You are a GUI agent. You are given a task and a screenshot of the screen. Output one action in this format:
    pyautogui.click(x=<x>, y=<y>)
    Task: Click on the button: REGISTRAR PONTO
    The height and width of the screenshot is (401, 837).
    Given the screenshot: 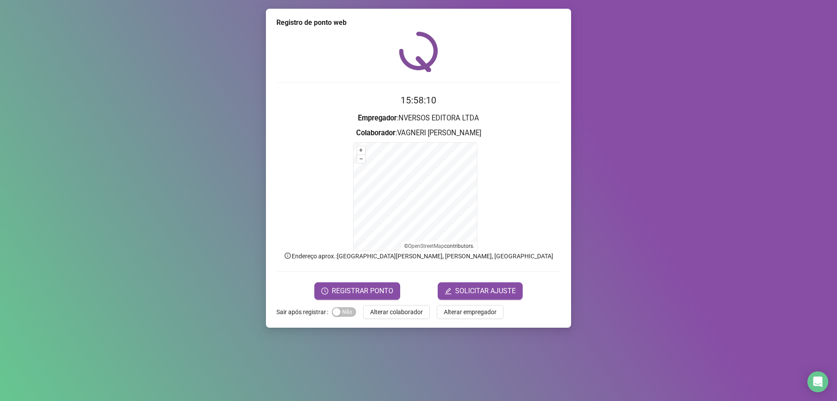 What is the action you would take?
    pyautogui.click(x=357, y=291)
    